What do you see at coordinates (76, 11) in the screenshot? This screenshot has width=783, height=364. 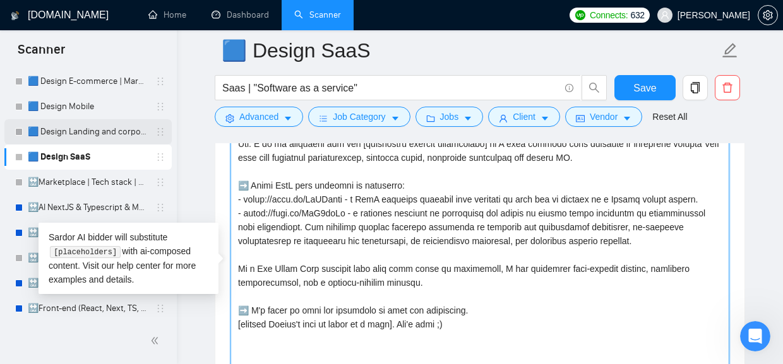 I see `h1: Mariia` at bounding box center [76, 11].